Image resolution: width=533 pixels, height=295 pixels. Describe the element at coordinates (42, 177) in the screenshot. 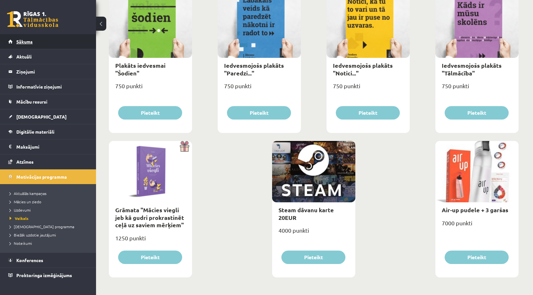

I see `span: Motivācijas programma` at that location.